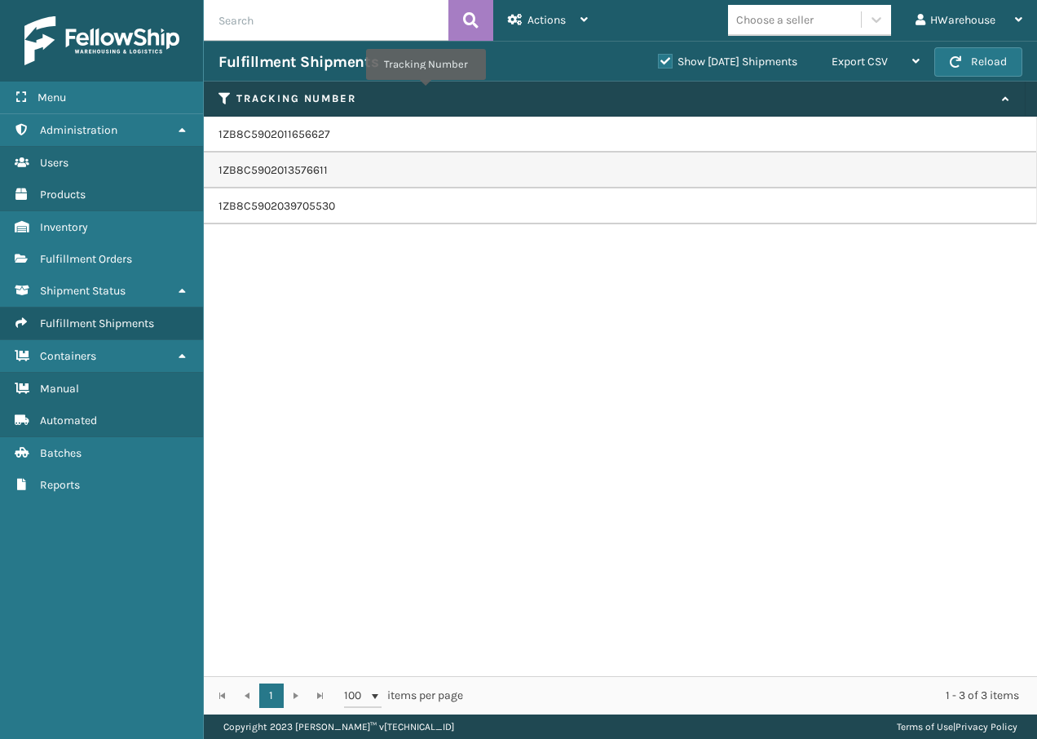 The width and height of the screenshot is (1037, 739). I want to click on label: Tracking Number, so click(615, 99).